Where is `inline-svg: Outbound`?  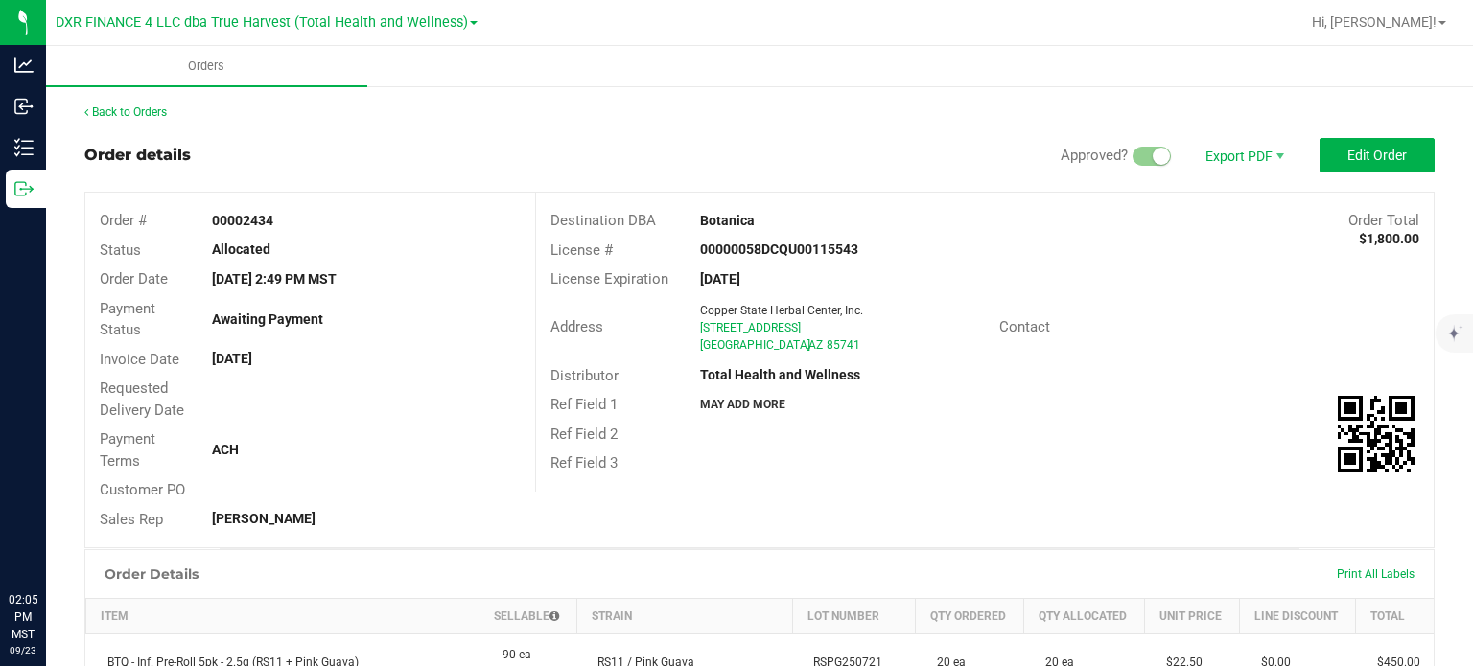 inline-svg: Outbound is located at coordinates (24, 189).